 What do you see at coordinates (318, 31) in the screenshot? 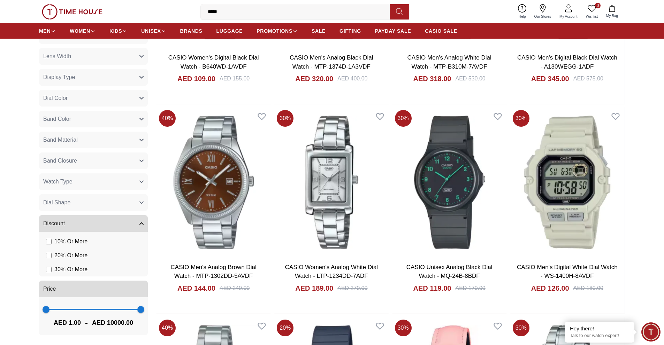
I see `span: SALE` at bounding box center [318, 31].